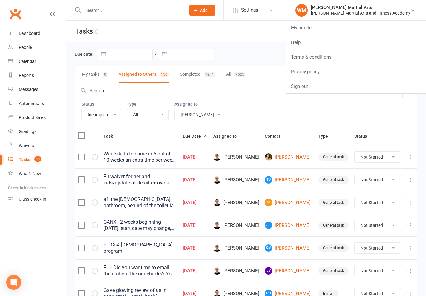 This screenshot has height=296, width=426. I want to click on div: Class check-in, so click(32, 199).